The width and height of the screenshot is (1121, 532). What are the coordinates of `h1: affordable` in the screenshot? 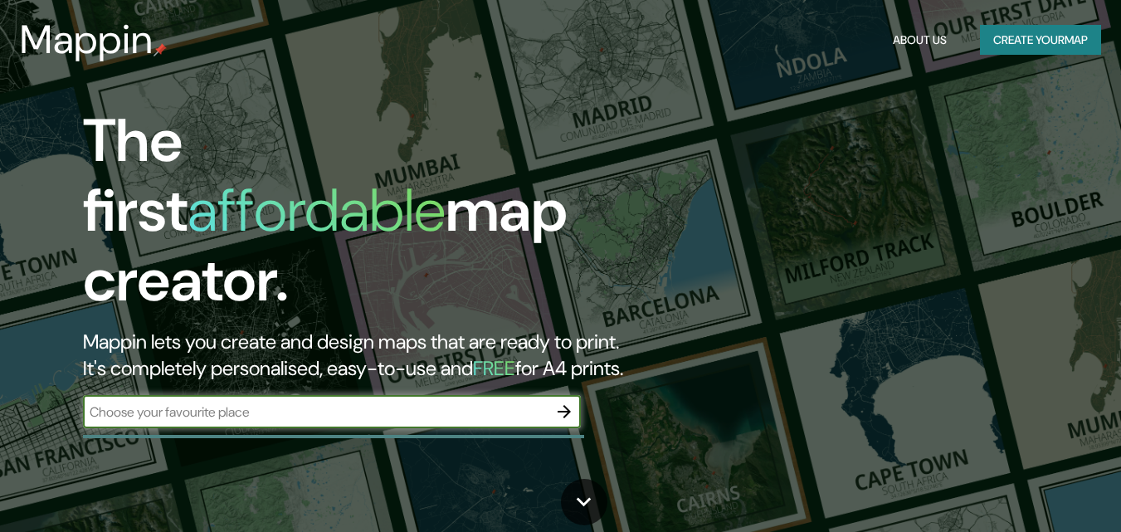 It's located at (316, 210).